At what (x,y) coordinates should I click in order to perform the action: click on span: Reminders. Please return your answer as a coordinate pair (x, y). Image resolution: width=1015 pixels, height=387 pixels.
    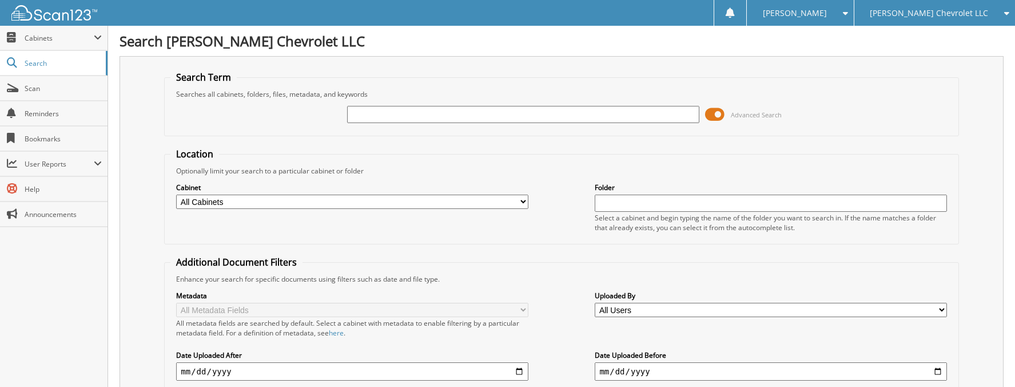
    Looking at the image, I should click on (63, 113).